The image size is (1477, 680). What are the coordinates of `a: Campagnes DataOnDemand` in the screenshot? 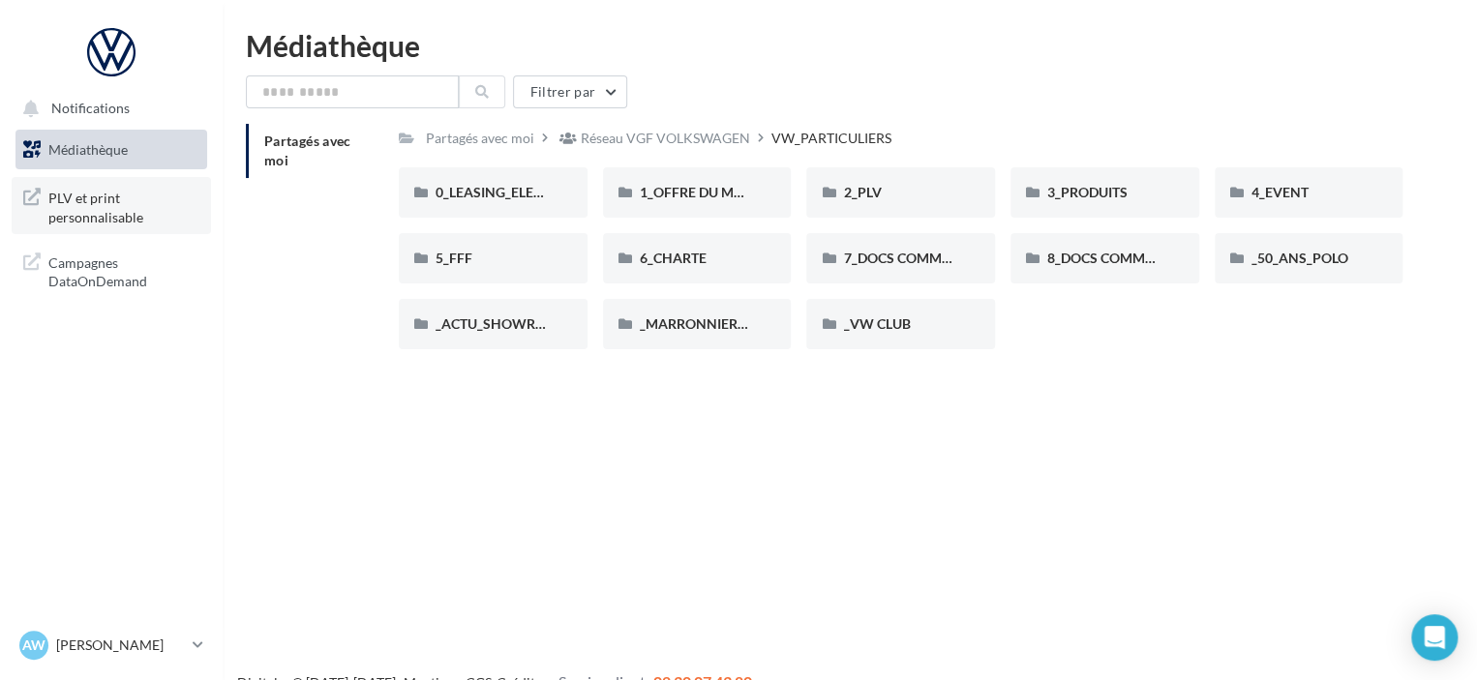 It's located at (111, 270).